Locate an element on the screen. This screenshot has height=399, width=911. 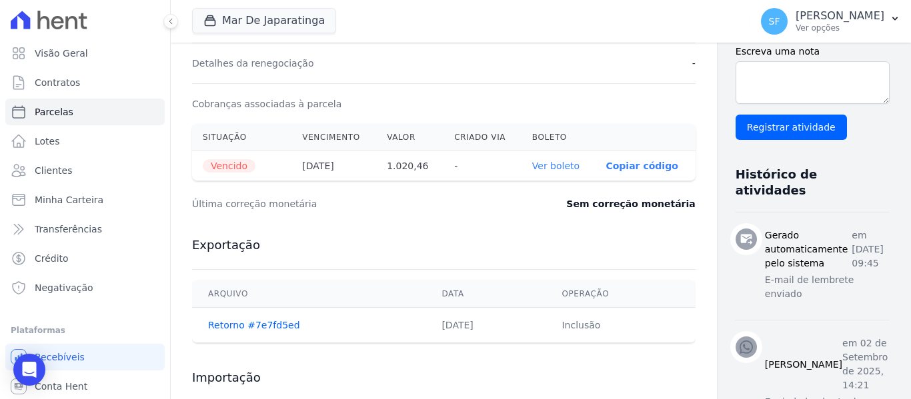
th: Vencimento is located at coordinates (333, 137).